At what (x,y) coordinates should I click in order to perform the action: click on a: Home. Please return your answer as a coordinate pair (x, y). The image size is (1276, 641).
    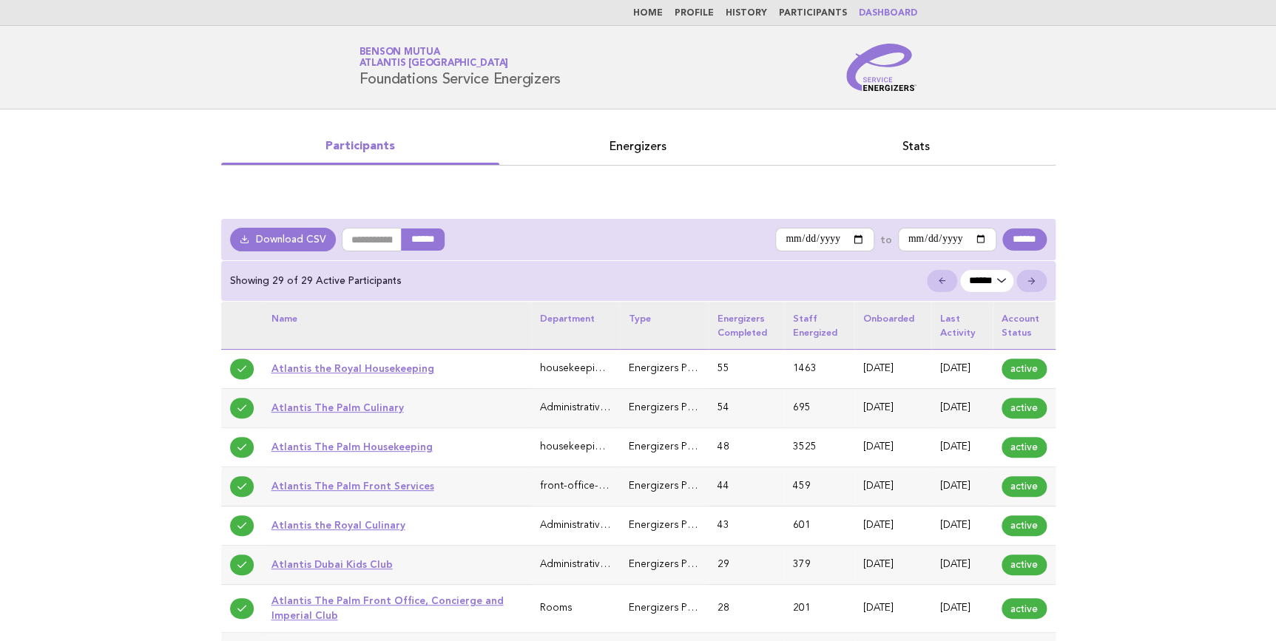
    Looking at the image, I should click on (648, 13).